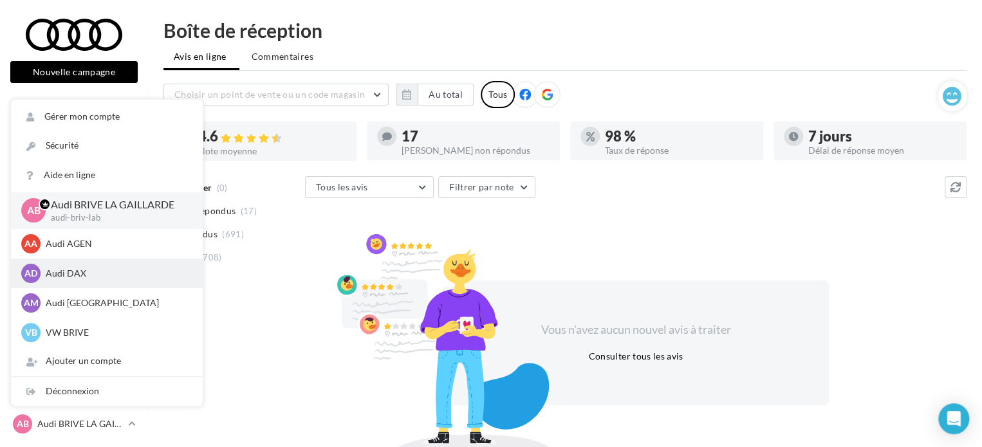 This screenshot has width=982, height=447. What do you see at coordinates (211, 257) in the screenshot?
I see `span: (708)` at bounding box center [211, 257].